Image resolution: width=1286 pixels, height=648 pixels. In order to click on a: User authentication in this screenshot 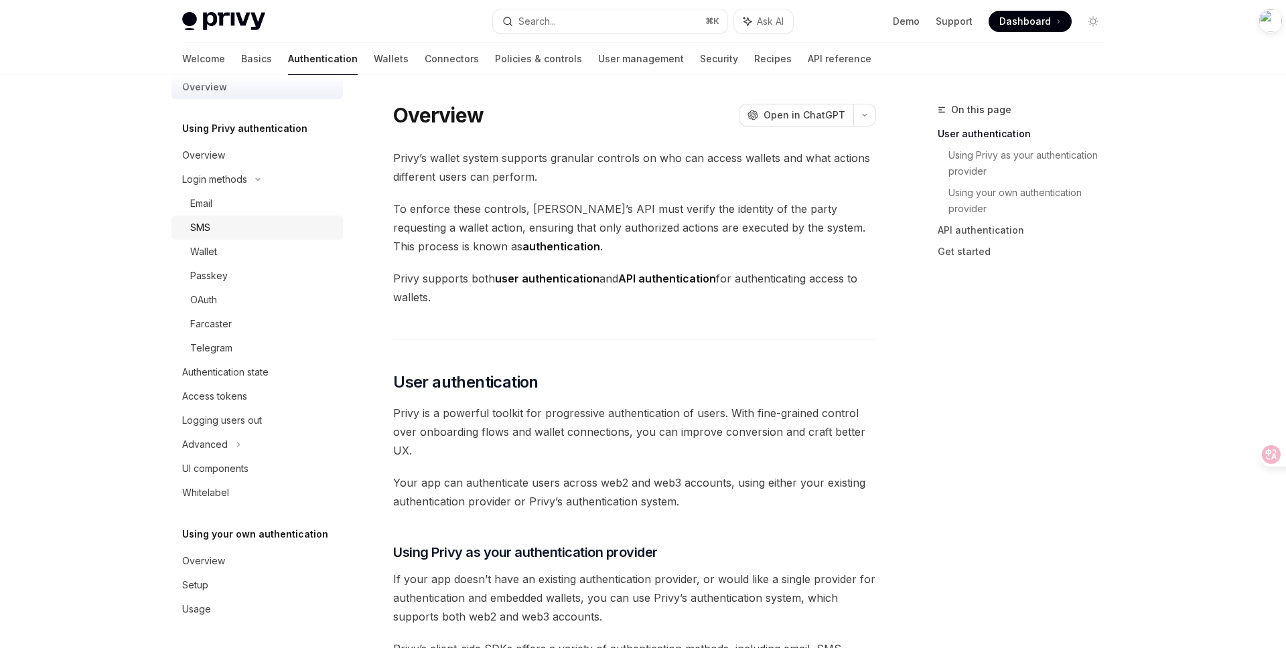, I will do `click(1026, 134)`.